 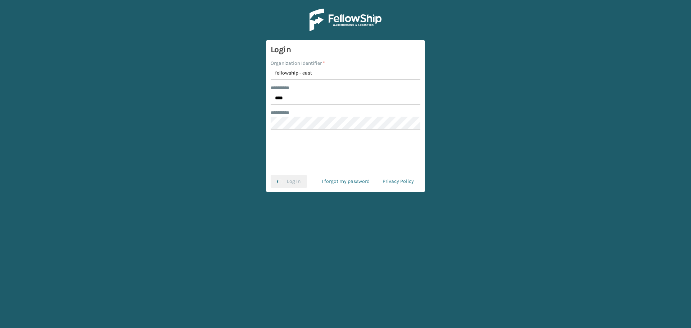 I want to click on button: Log In, so click(x=289, y=181).